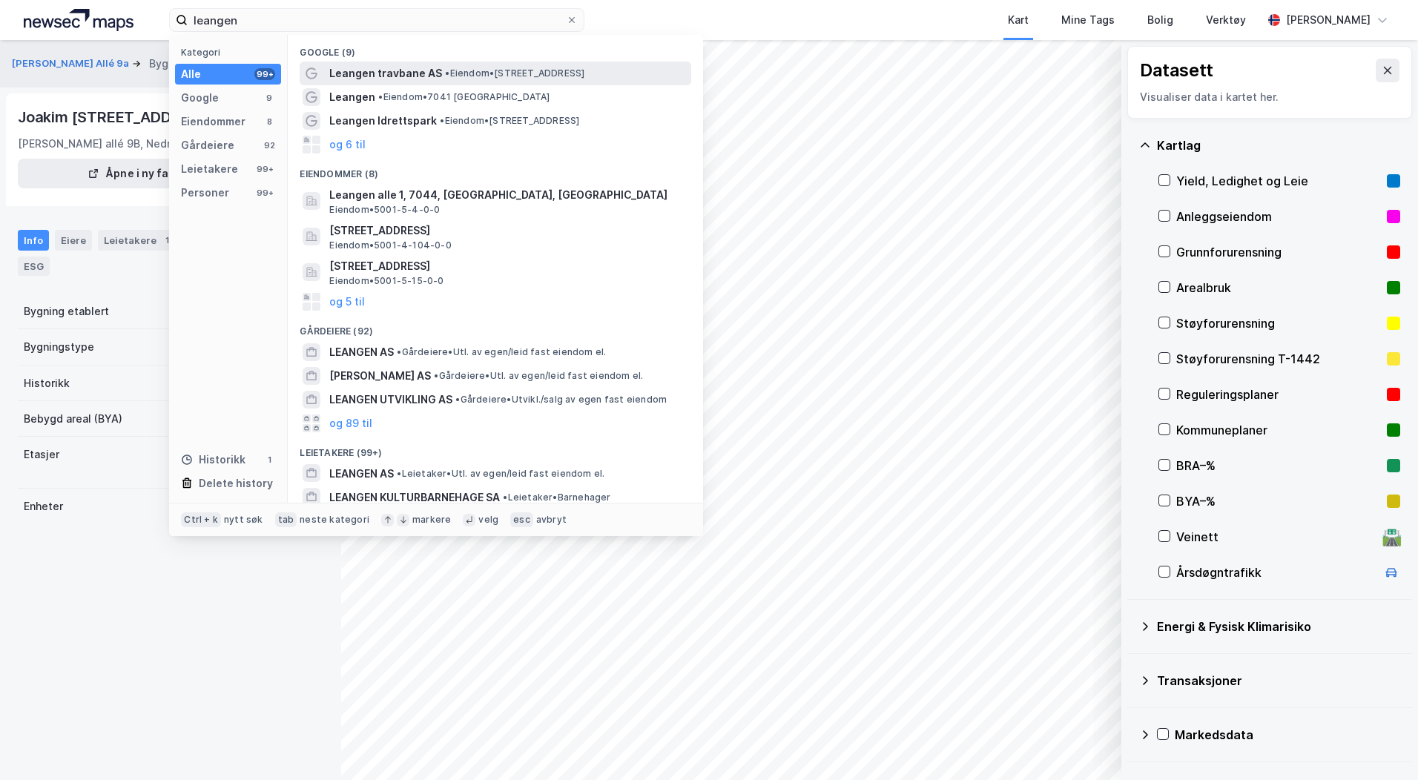 The height and width of the screenshot is (780, 1418). I want to click on div: Gårdeiere, so click(208, 145).